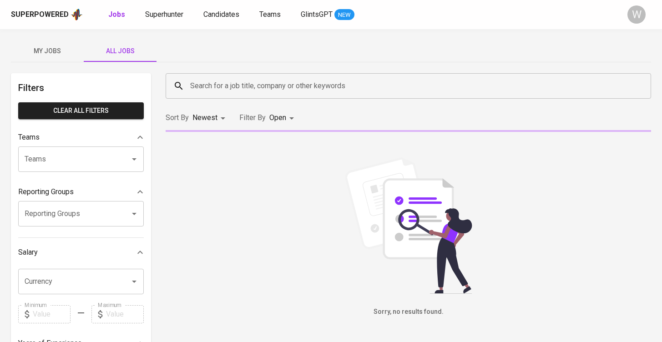 The height and width of the screenshot is (342, 662). I want to click on div: Newest, so click(210, 118).